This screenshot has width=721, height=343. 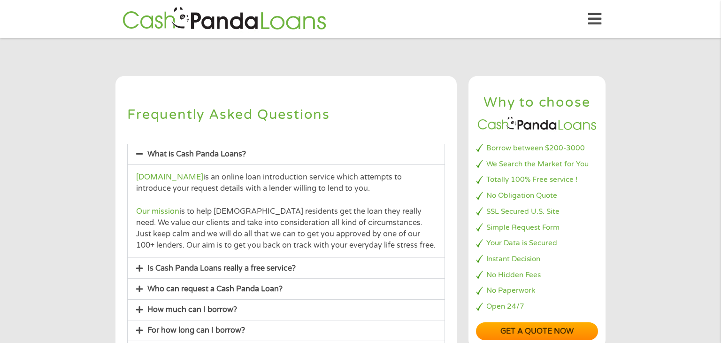 What do you see at coordinates (196, 330) in the screenshot?
I see `a: For how long can I borrow?` at bounding box center [196, 330].